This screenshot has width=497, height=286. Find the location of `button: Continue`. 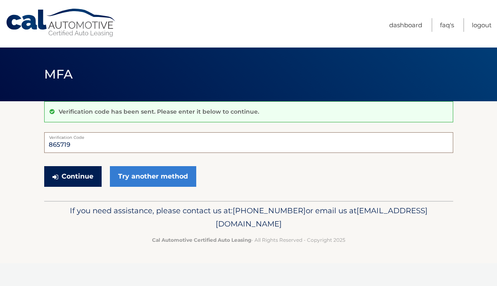

button: Continue is located at coordinates (73, 176).